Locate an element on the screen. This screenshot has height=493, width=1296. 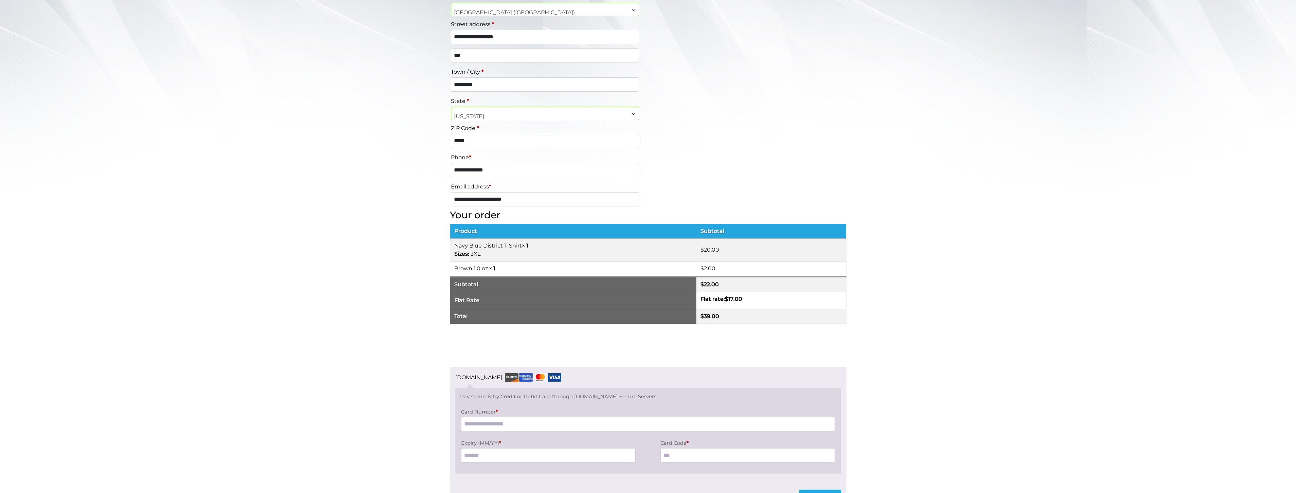
label: Phone is located at coordinates (545, 157).